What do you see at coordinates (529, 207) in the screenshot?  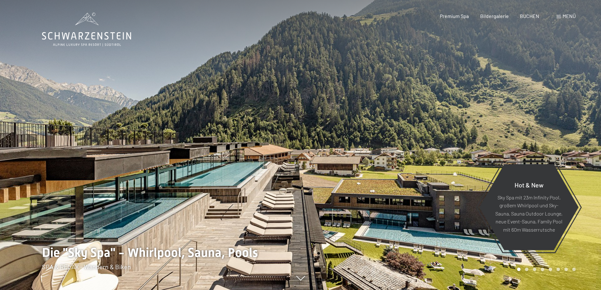 I see `a: Hot & New Sky Spa mit 23m Infinity Pool, großem Whirlpool und Sky-Sauna, Sauna Outdoor Lounge, ne...` at bounding box center [529, 207].